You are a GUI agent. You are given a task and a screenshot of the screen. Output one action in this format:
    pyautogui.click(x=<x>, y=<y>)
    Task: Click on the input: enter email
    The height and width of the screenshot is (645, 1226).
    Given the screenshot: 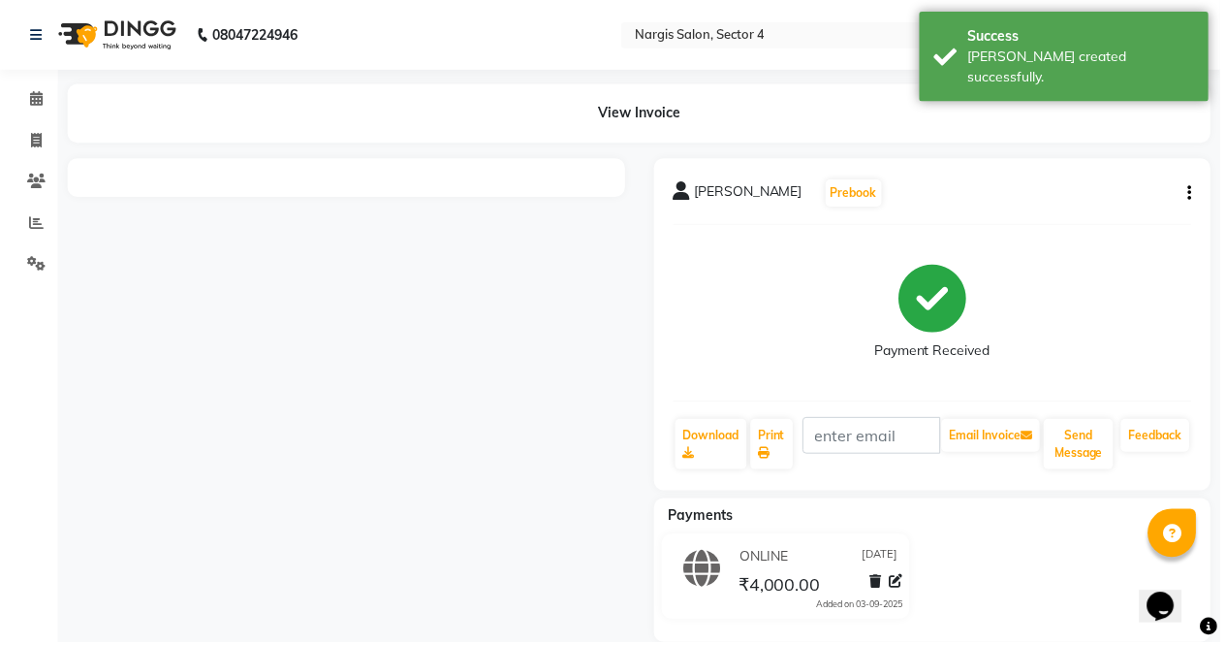 What is the action you would take?
    pyautogui.click(x=876, y=437)
    